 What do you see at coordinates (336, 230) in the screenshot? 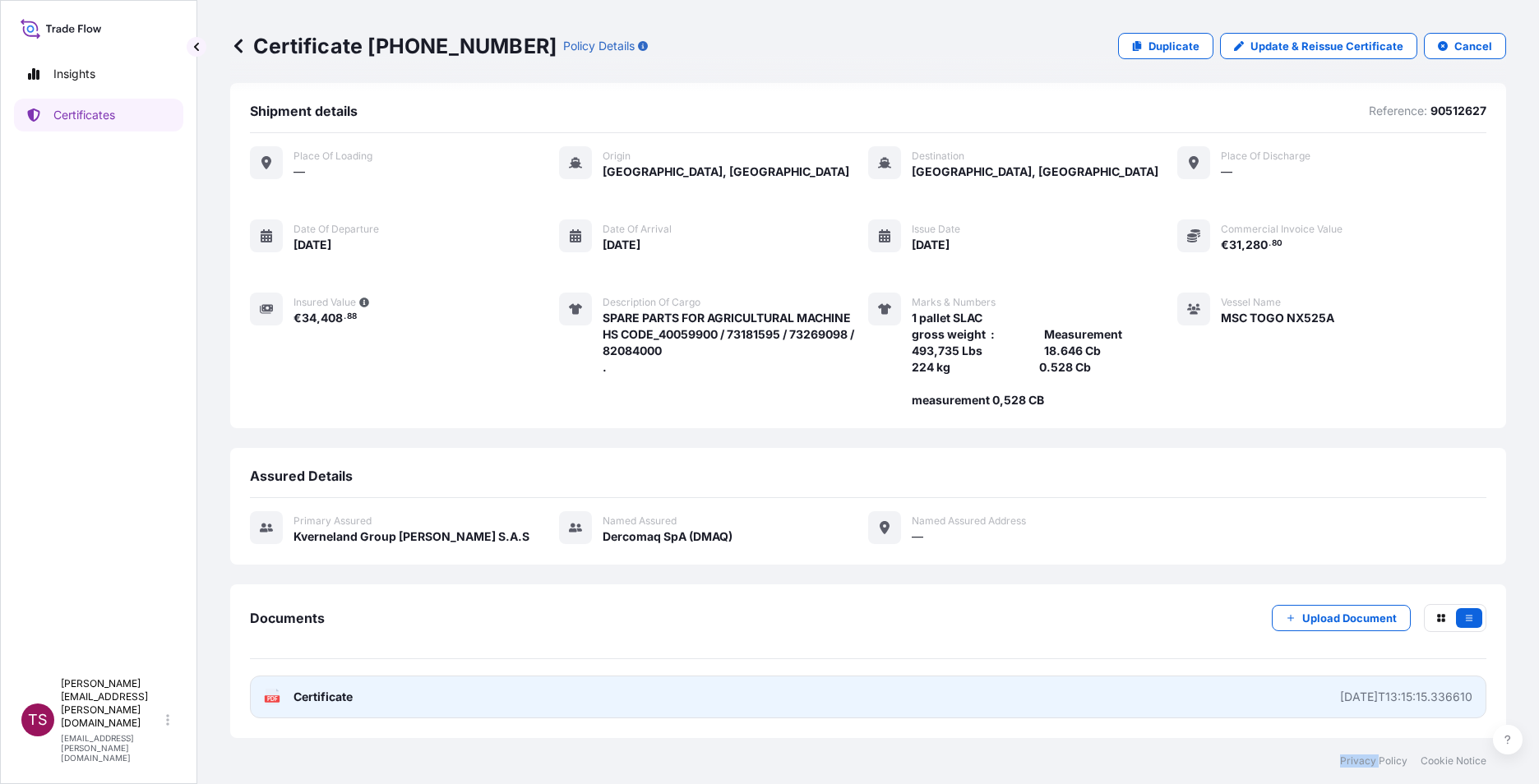
I see `span: Date of departure` at bounding box center [336, 230].